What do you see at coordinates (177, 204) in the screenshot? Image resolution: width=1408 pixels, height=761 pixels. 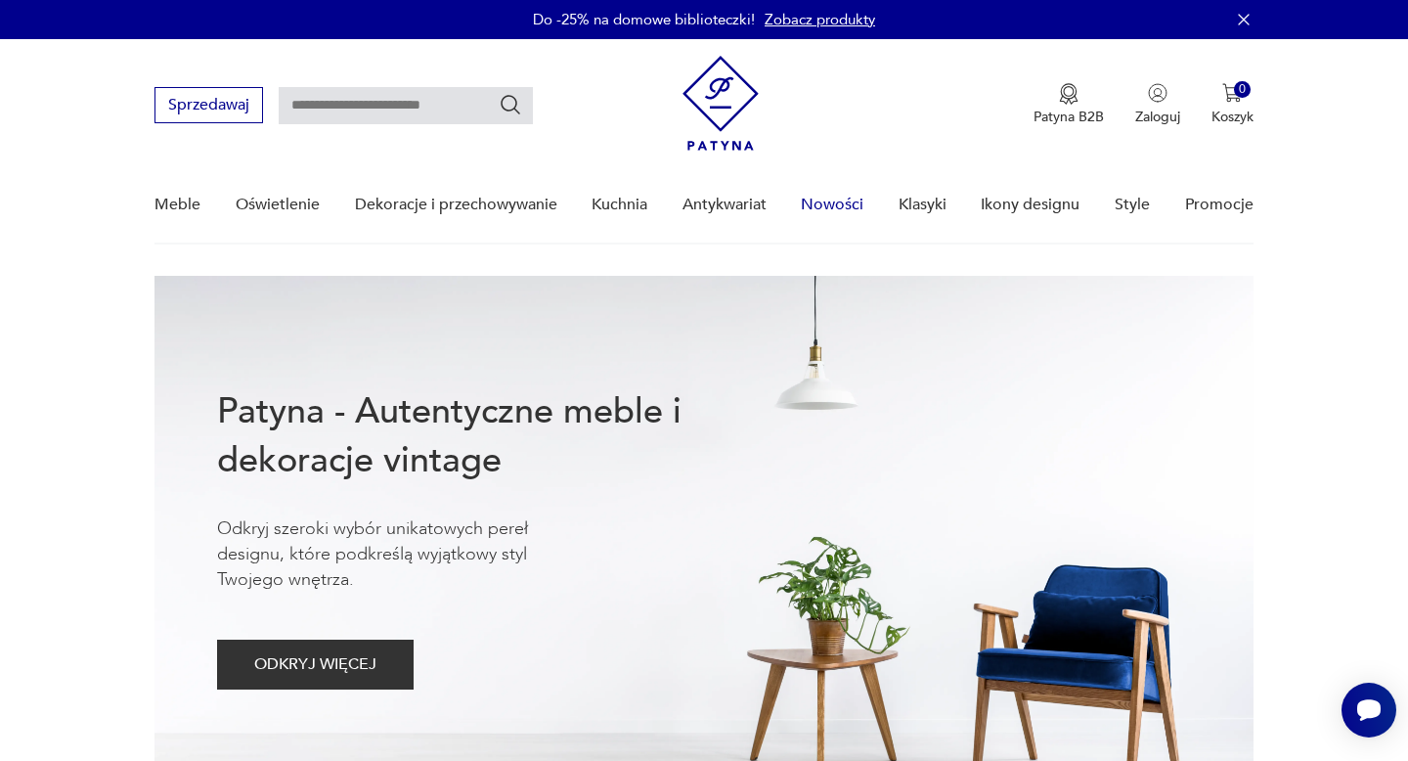 I see `a: Meble` at bounding box center [177, 204].